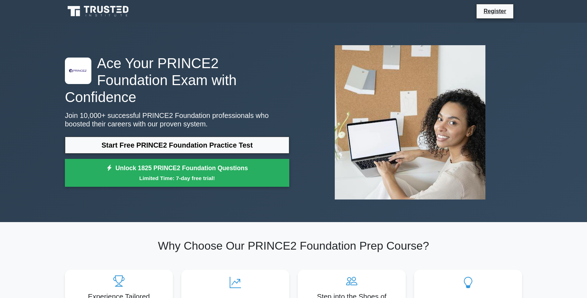 The height and width of the screenshot is (298, 587). What do you see at coordinates (177, 178) in the screenshot?
I see `small: Limited Time: 7-day free trial!` at bounding box center [177, 178].